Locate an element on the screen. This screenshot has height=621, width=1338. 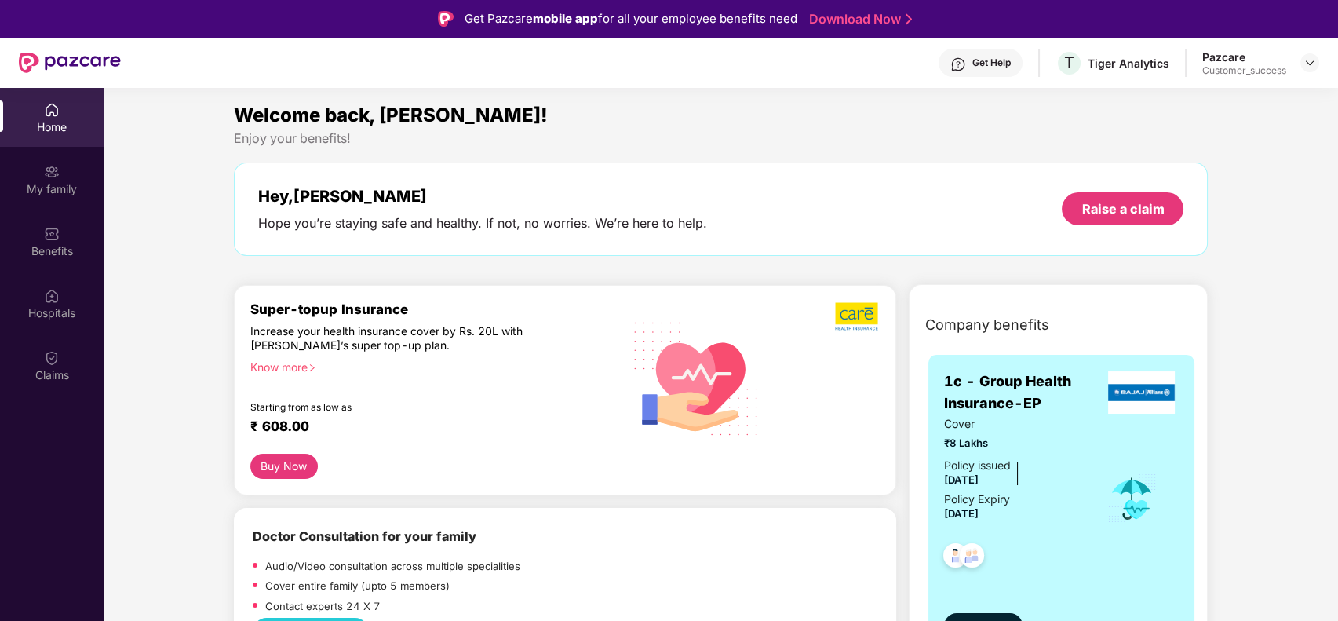
a: Download Now is located at coordinates (858, 19).